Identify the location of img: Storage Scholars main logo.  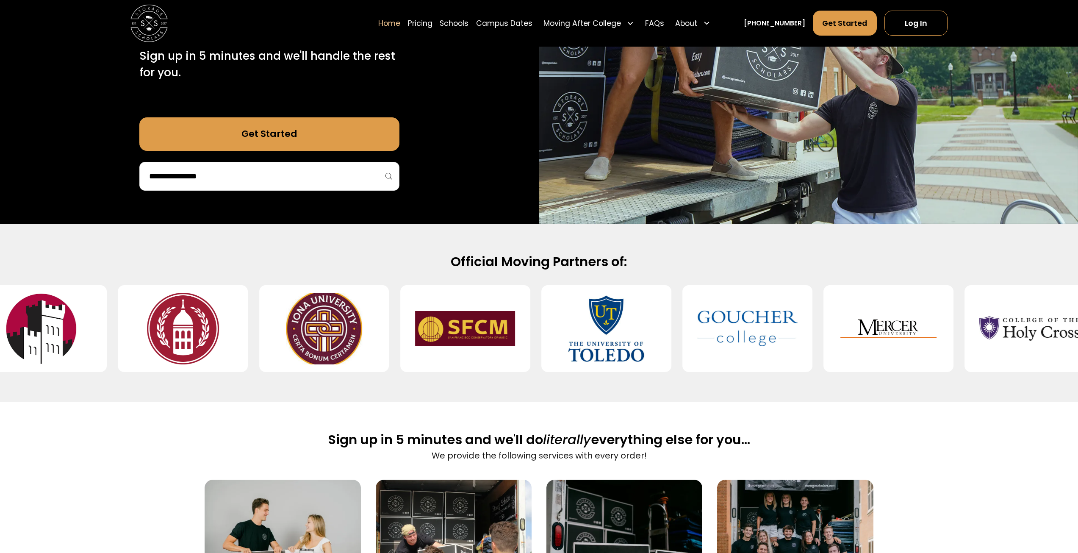
(149, 23).